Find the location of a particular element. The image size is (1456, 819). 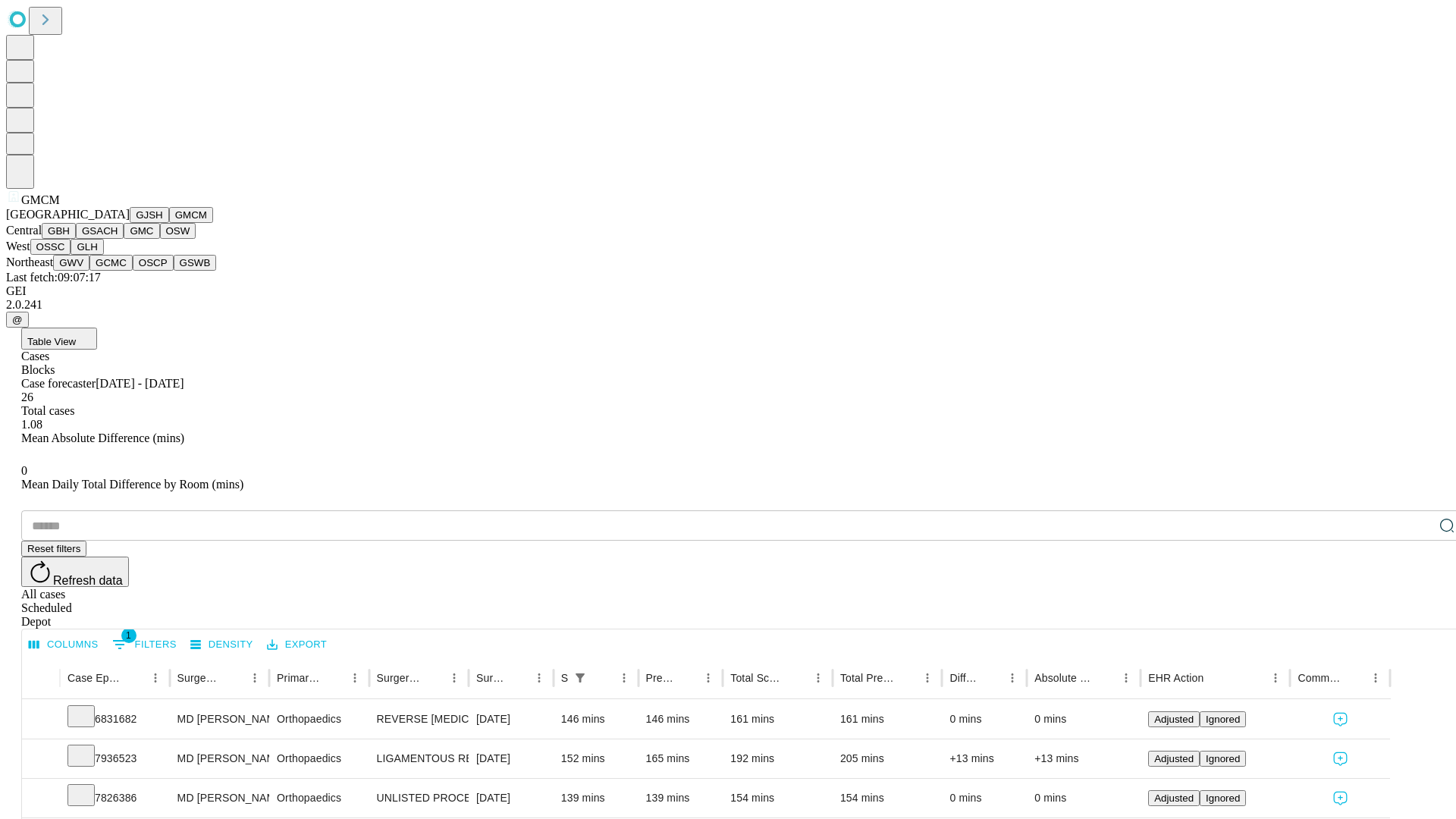

span: Central is located at coordinates (23, 230).